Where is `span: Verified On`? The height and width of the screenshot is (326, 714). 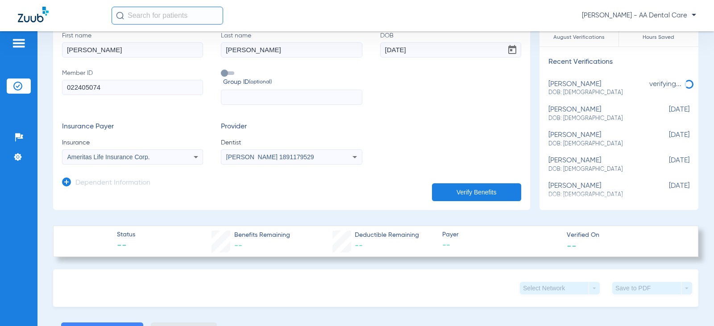 span: Verified On is located at coordinates (626, 235).